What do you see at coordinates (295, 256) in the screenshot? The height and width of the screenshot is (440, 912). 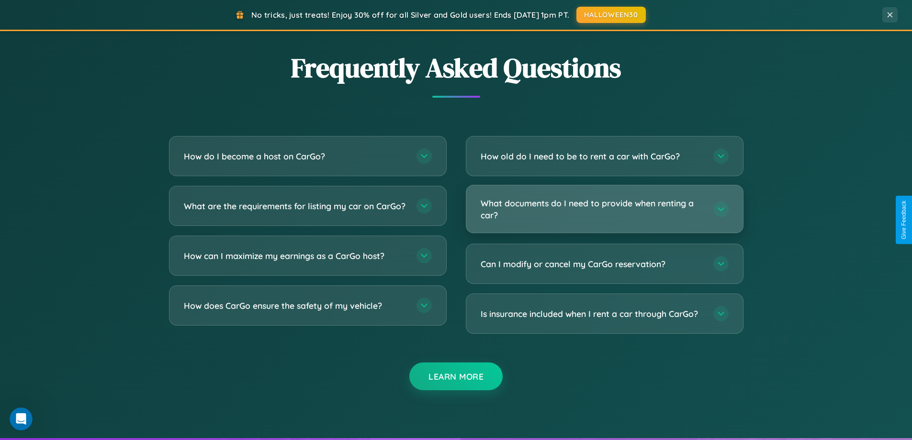 I see `h3: How can I maximize my earnings as a CarGo host?` at bounding box center [295, 256].